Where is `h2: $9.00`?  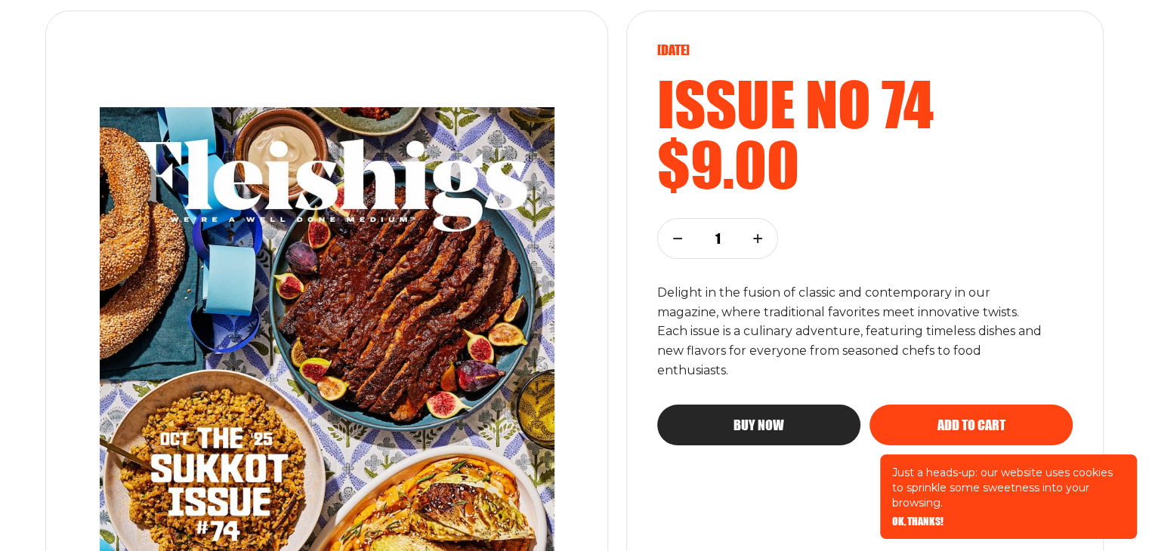 h2: $9.00 is located at coordinates (865, 164).